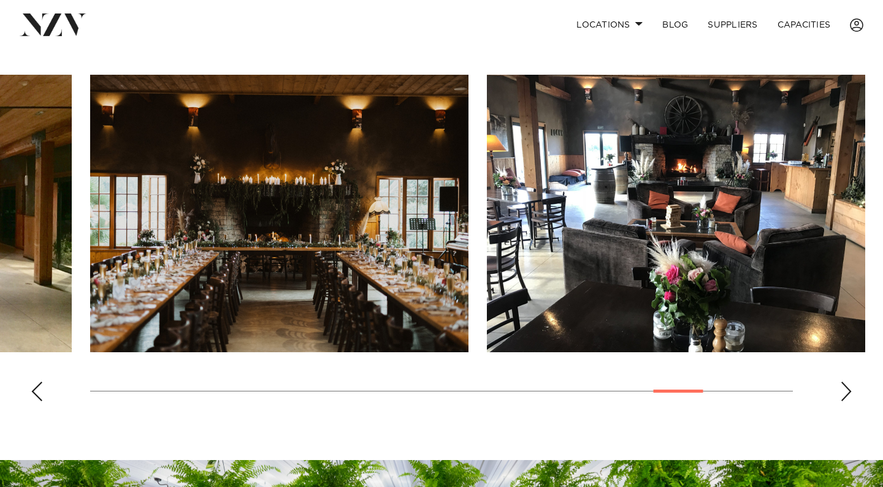 Image resolution: width=883 pixels, height=487 pixels. Describe the element at coordinates (675, 213) in the screenshot. I see `swiper-slide: 22 / 25` at that location.